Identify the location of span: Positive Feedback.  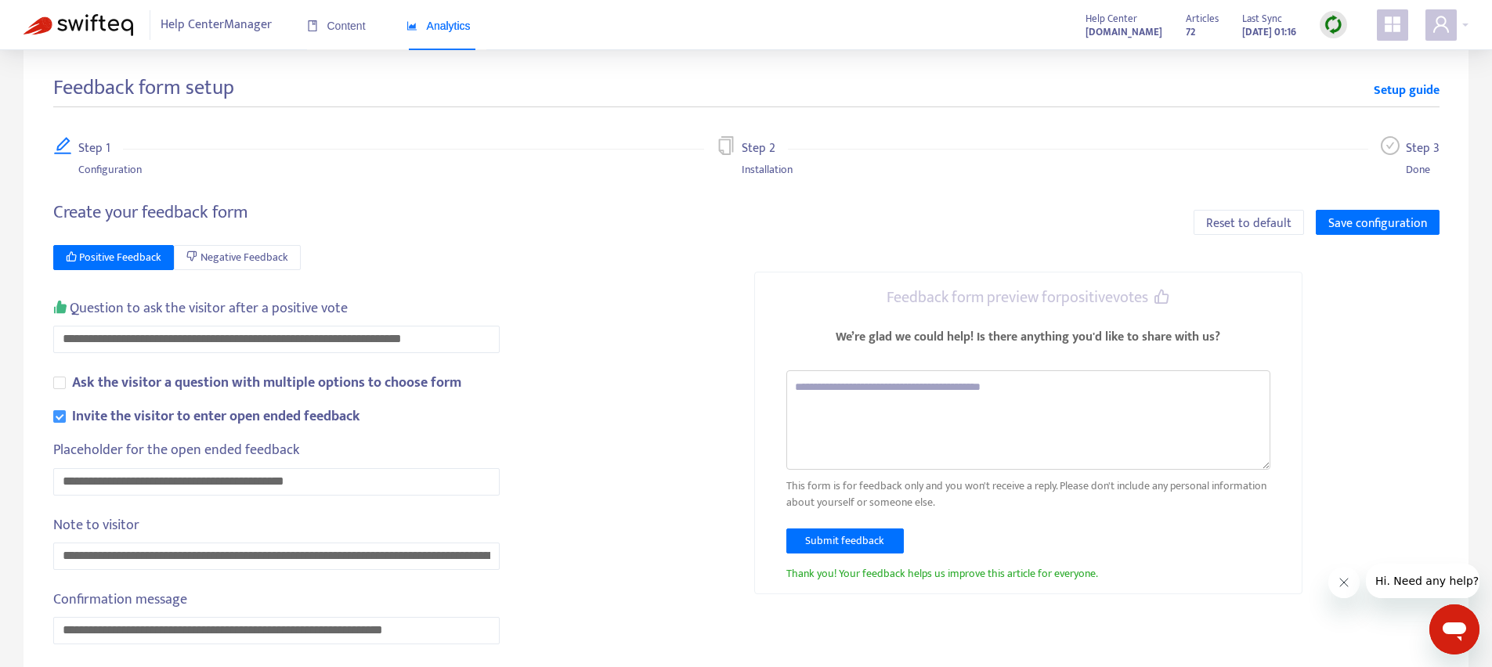
(120, 258).